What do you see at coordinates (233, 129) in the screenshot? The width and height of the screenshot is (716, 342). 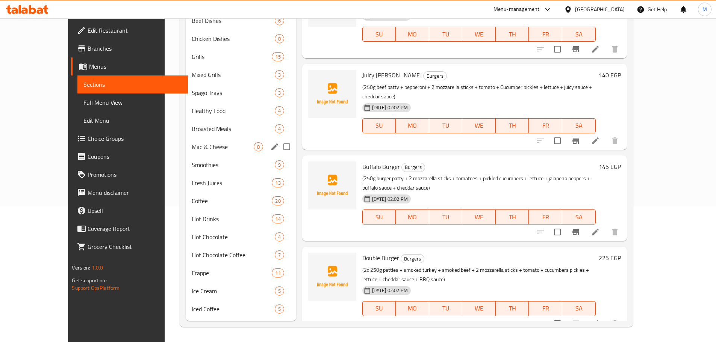 I see `div: Broasted Meals` at bounding box center [233, 129].